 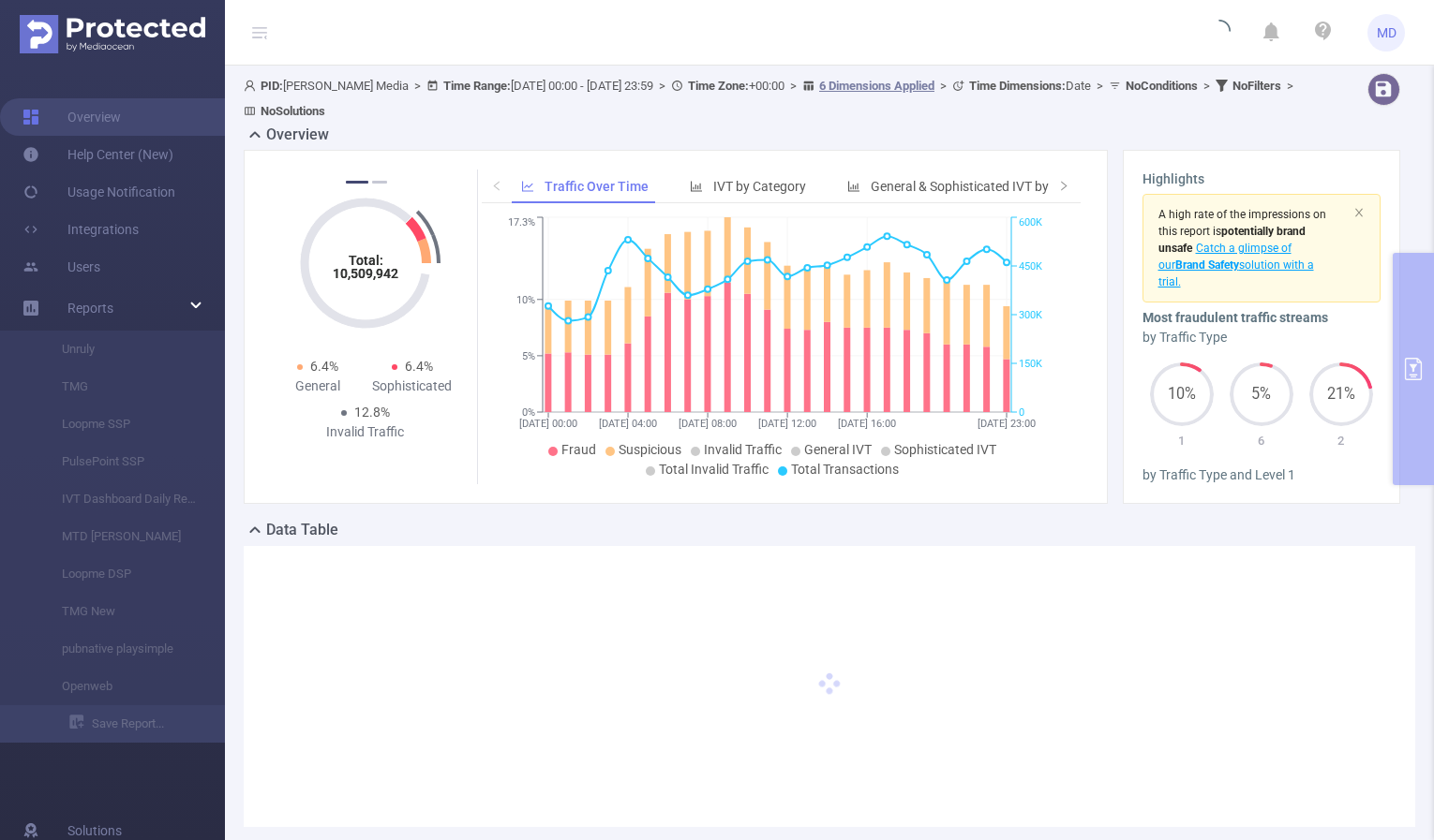 I want to click on span: 21%, so click(x=1341, y=394).